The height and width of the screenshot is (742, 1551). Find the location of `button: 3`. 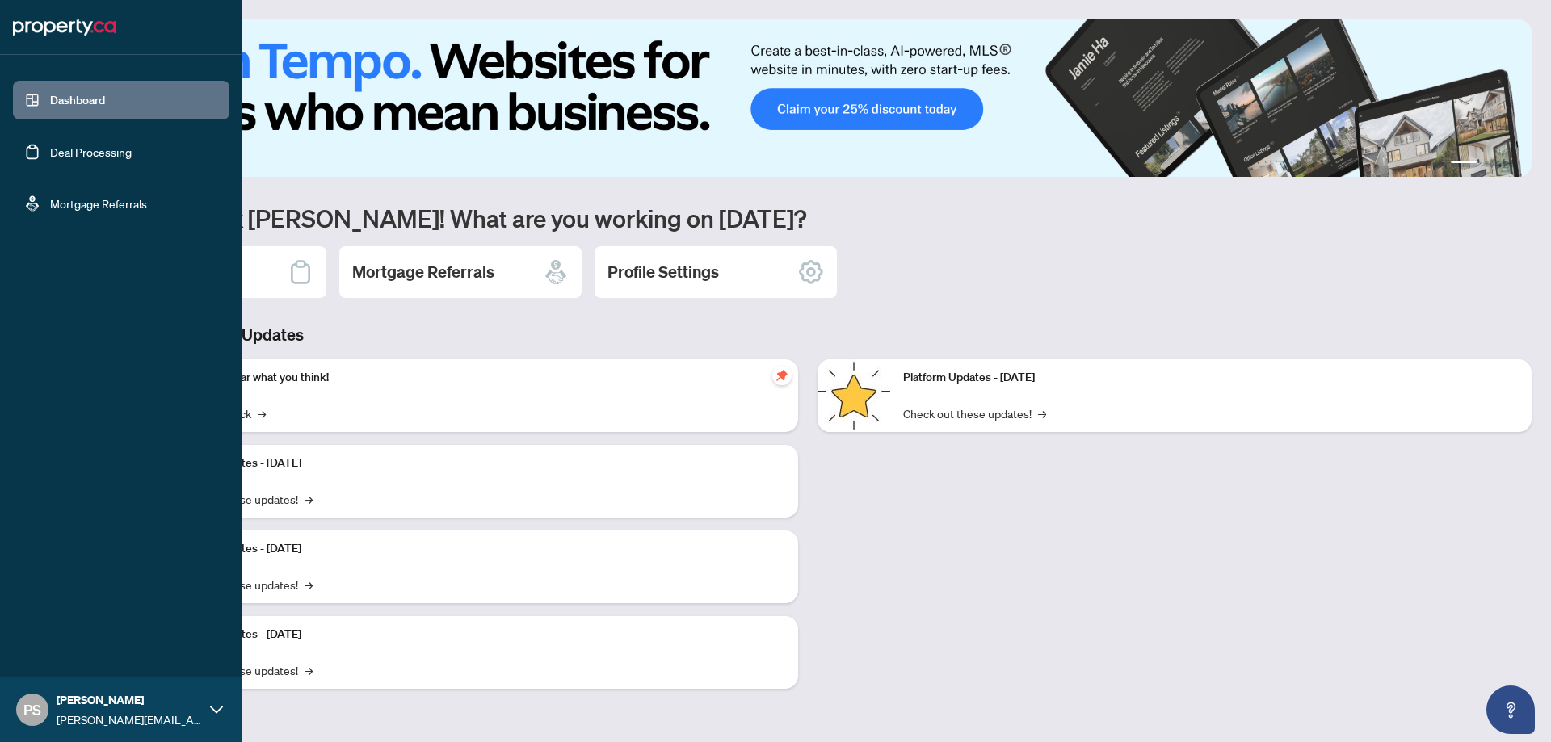

button: 3 is located at coordinates (1499, 164).